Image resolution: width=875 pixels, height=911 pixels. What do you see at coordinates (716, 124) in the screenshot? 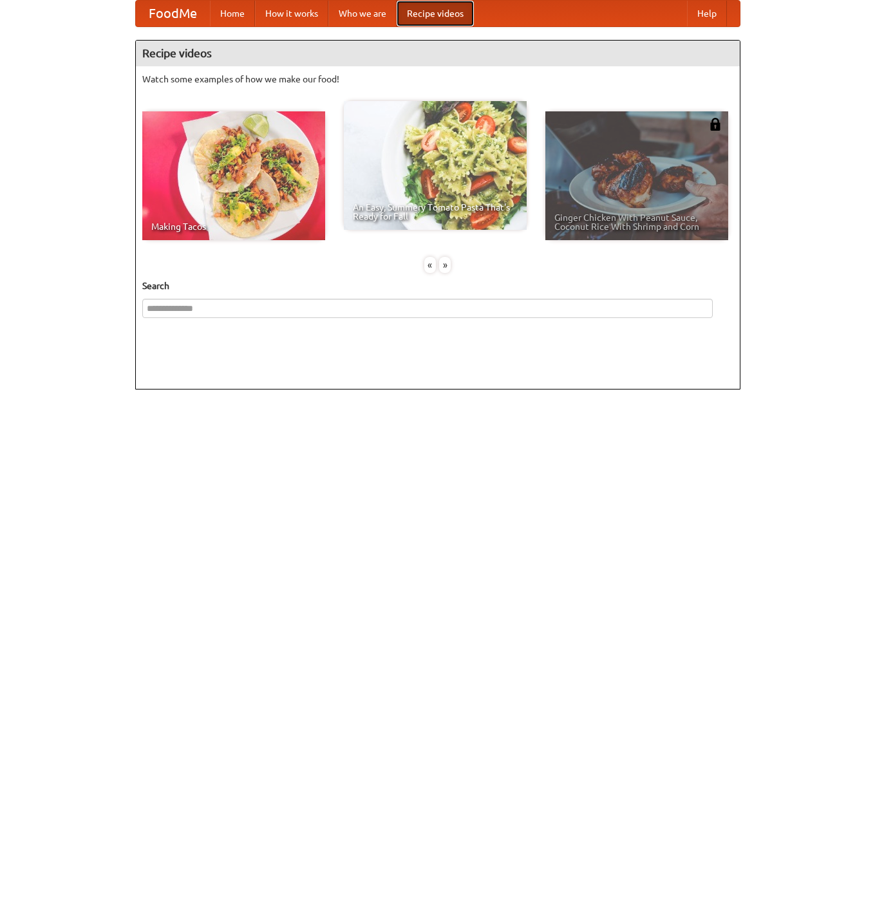
I see `img: 483408.png` at bounding box center [716, 124].